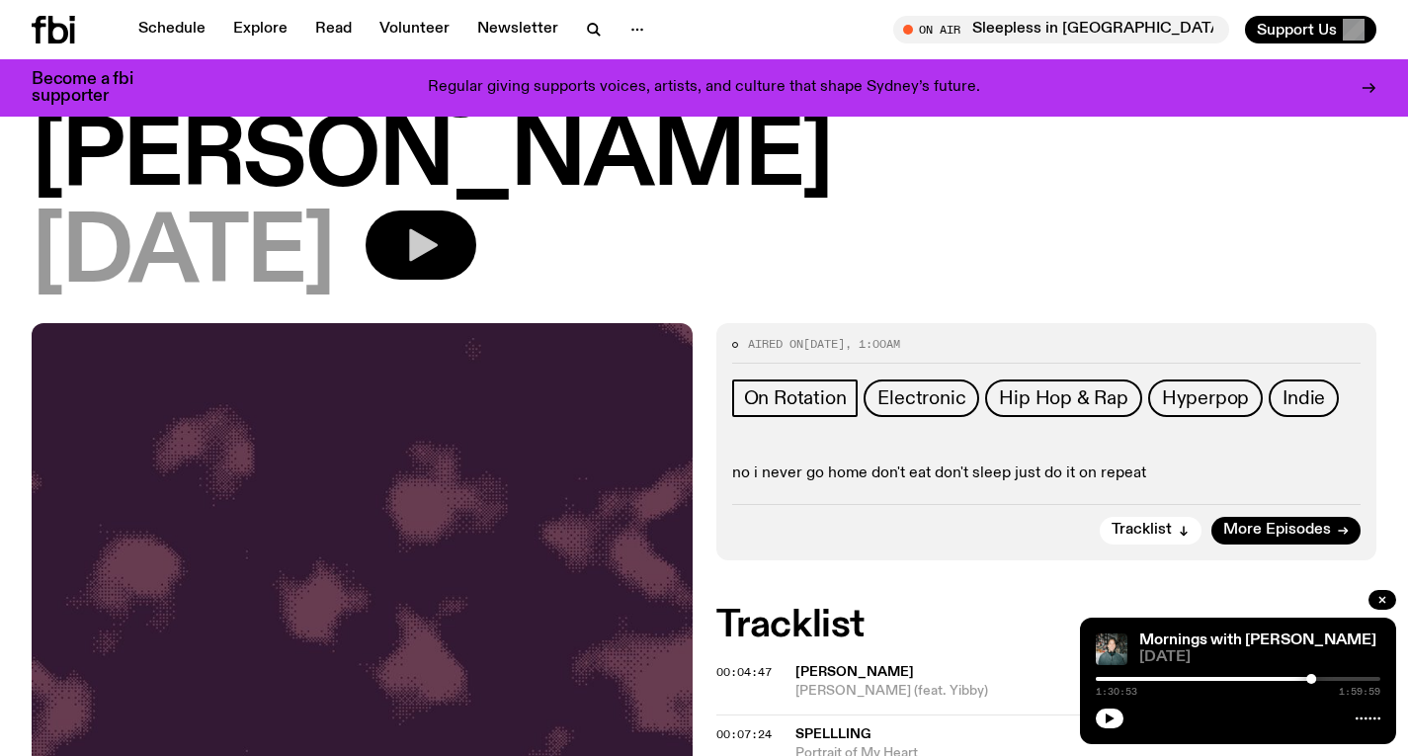  Describe the element at coordinates (414, 30) in the screenshot. I see `a: Volunteer` at that location.